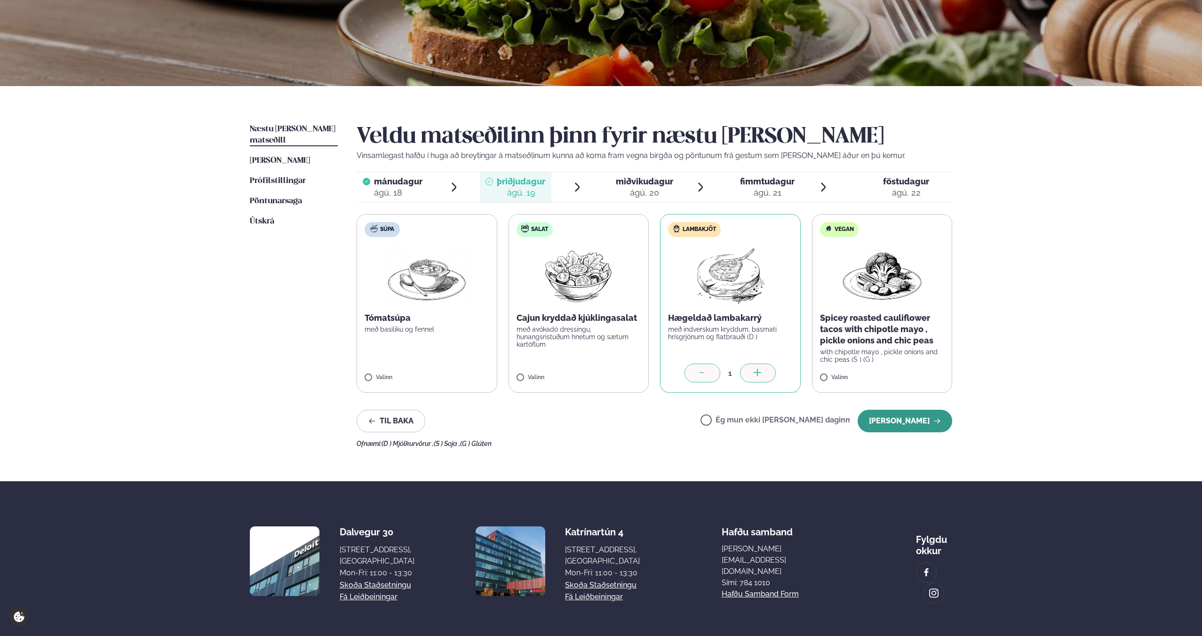  Describe the element at coordinates (398, 193) in the screenshot. I see `div: ágú. 18` at that location.